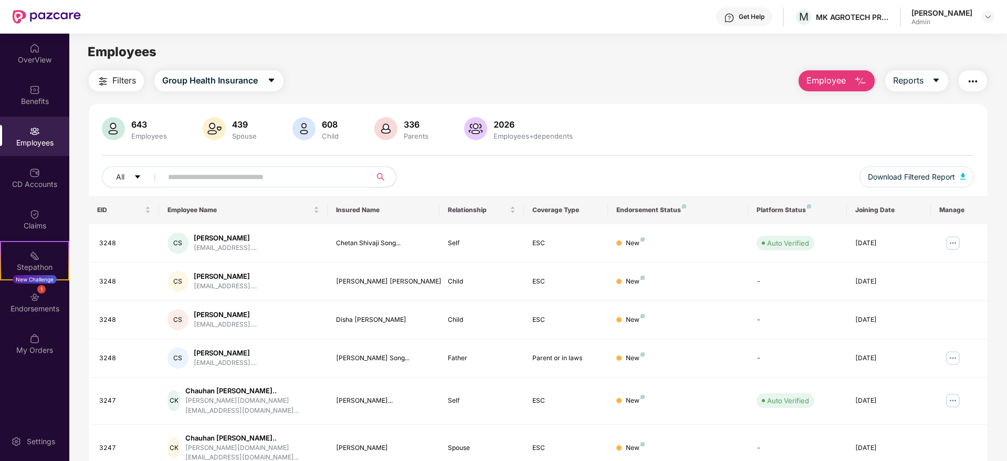 The height and width of the screenshot is (461, 1007). What do you see at coordinates (47, 17) in the screenshot?
I see `img: New Pazcare Logo` at bounding box center [47, 17].